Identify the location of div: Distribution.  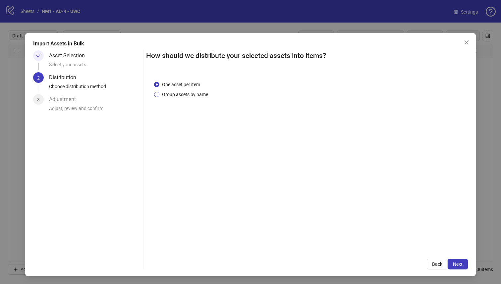
(65, 78).